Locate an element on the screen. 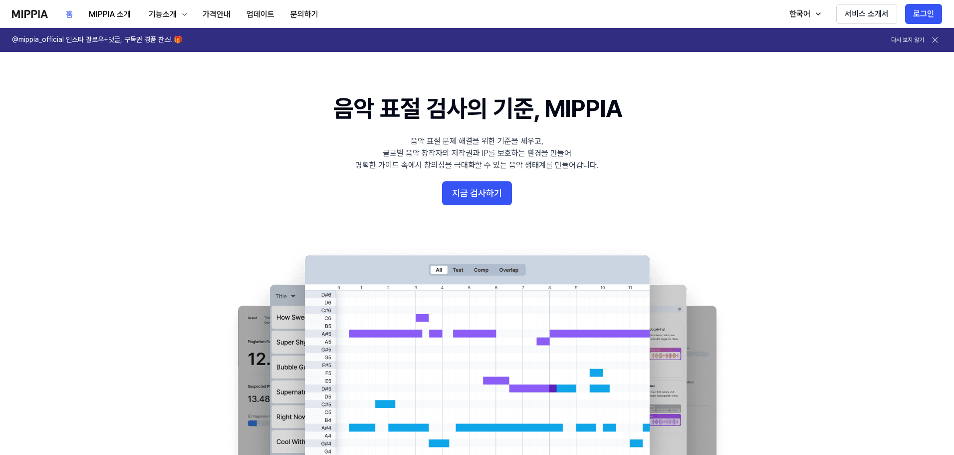 The height and width of the screenshot is (455, 954). img: main Image is located at coordinates (477, 350).